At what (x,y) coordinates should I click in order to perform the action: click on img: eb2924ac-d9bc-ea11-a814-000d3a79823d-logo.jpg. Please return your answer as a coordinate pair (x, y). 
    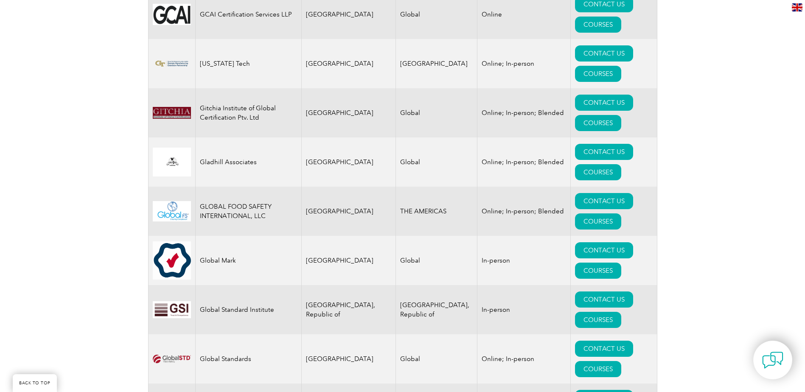
    Looking at the image, I should click on (172, 260).